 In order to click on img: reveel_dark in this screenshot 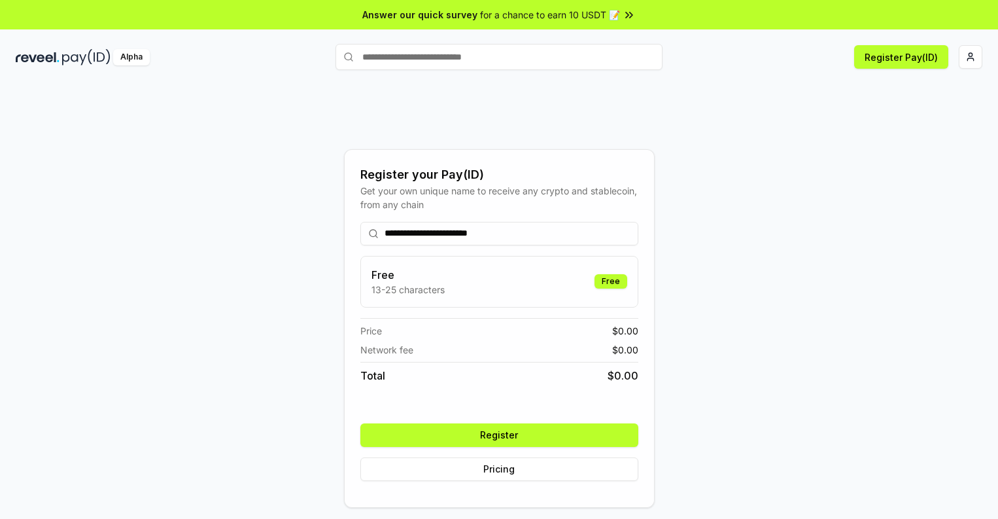, I will do `click(37, 57)`.